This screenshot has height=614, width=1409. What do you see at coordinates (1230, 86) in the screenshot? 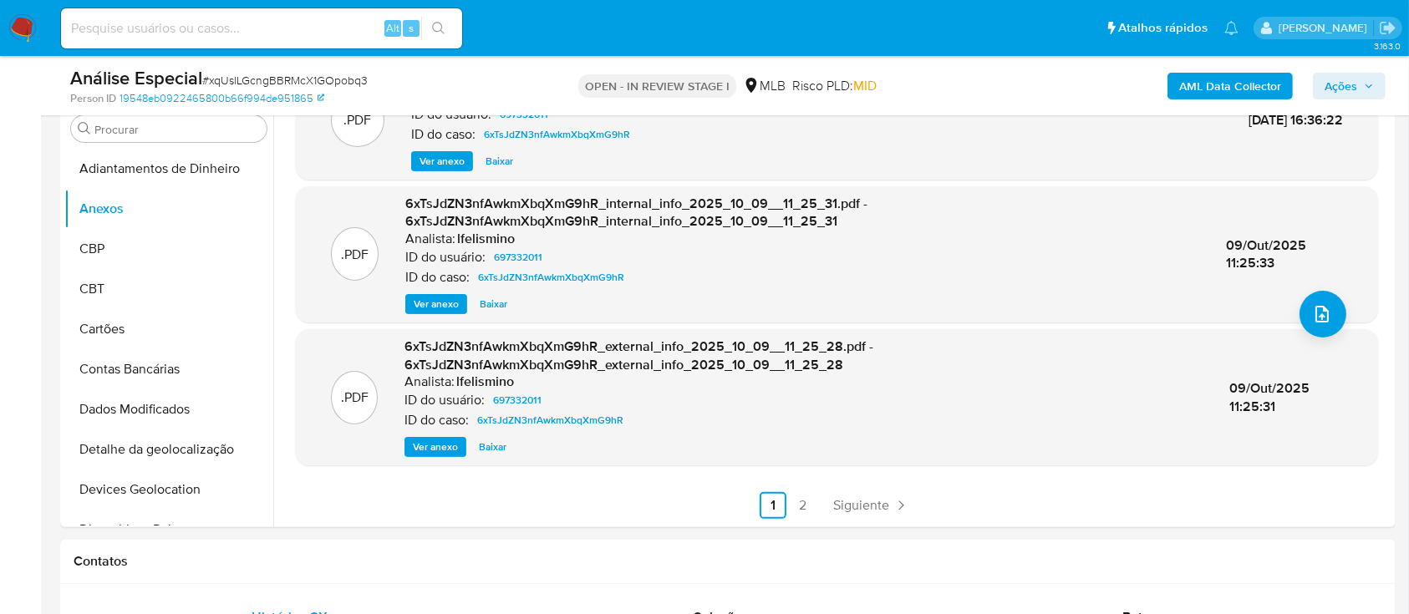
I see `b: AML Data Collector` at bounding box center [1230, 86].